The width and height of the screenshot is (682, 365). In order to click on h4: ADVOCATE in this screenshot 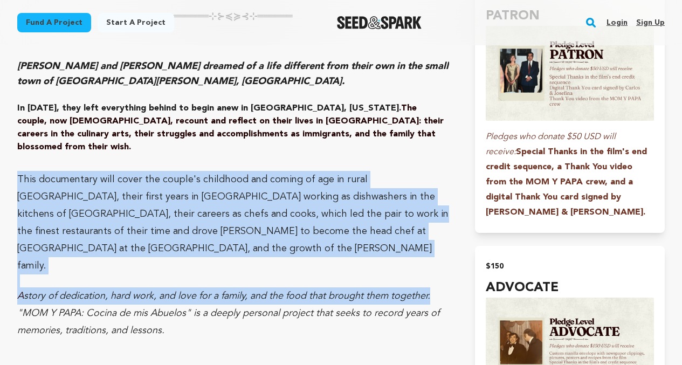, I will do `click(569, 288)`.